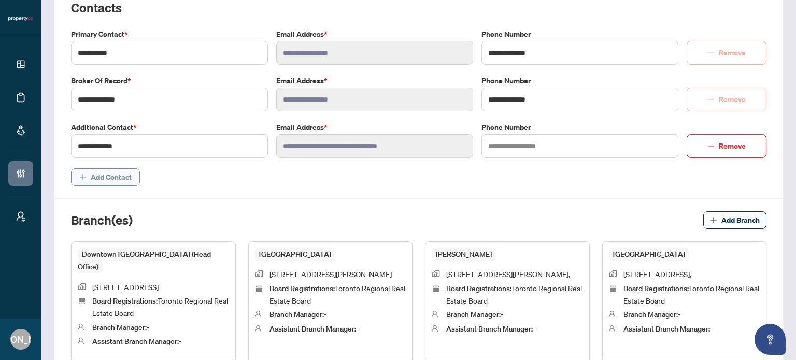  What do you see at coordinates (111, 177) in the screenshot?
I see `span: Add Contact` at bounding box center [111, 177].